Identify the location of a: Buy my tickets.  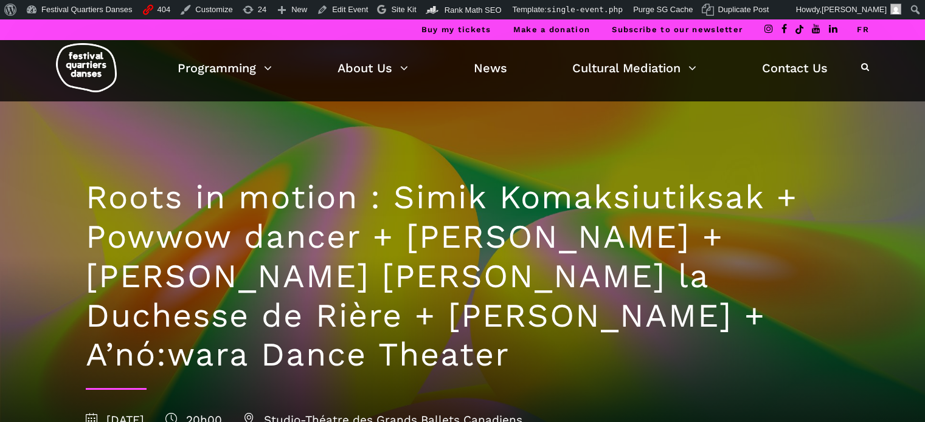
(456, 29).